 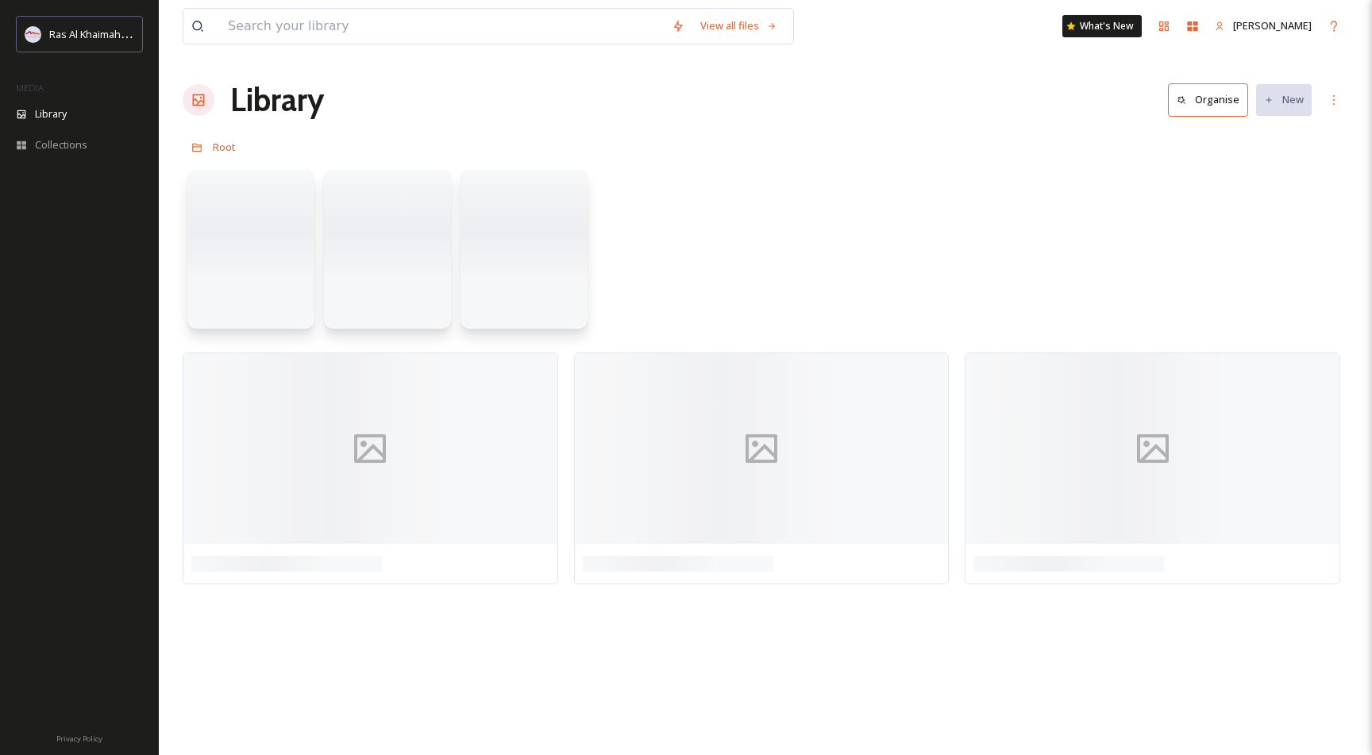 I want to click on button: Organise, so click(x=1207, y=99).